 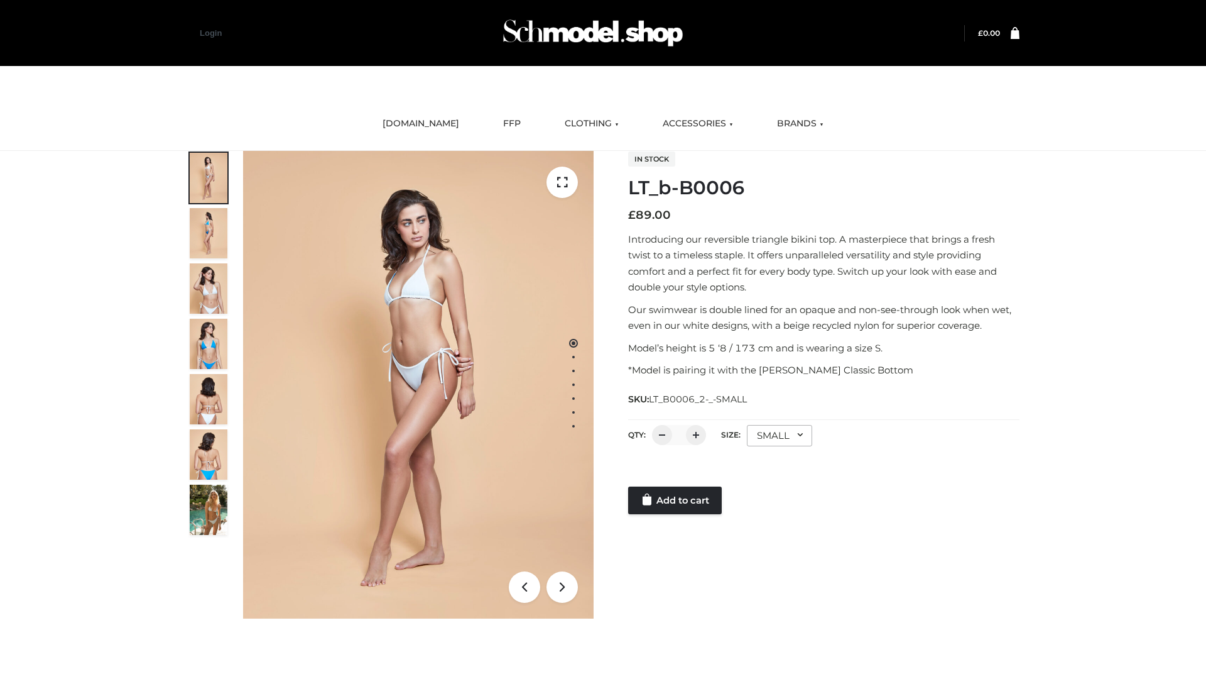 What do you see at coordinates (675, 500) in the screenshot?
I see `a: Add to cart` at bounding box center [675, 500].